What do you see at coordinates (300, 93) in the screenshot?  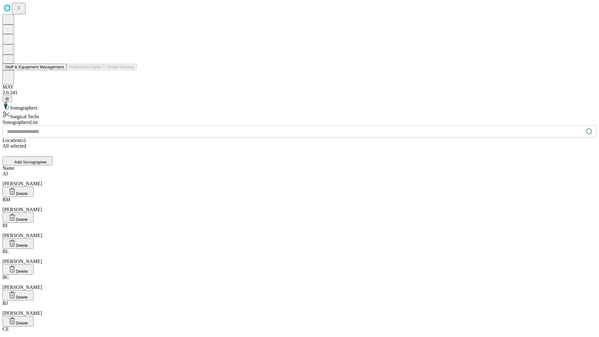 I see `div: 2.0.241` at bounding box center [300, 93].